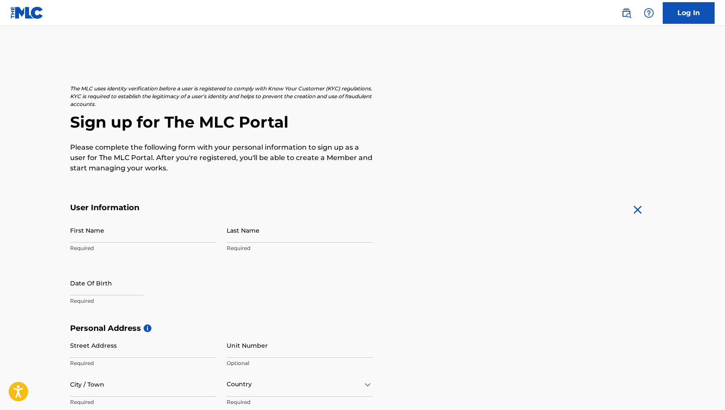 The width and height of the screenshot is (725, 410). What do you see at coordinates (704, 390) in the screenshot?
I see `div: Chat Widget` at bounding box center [704, 390].